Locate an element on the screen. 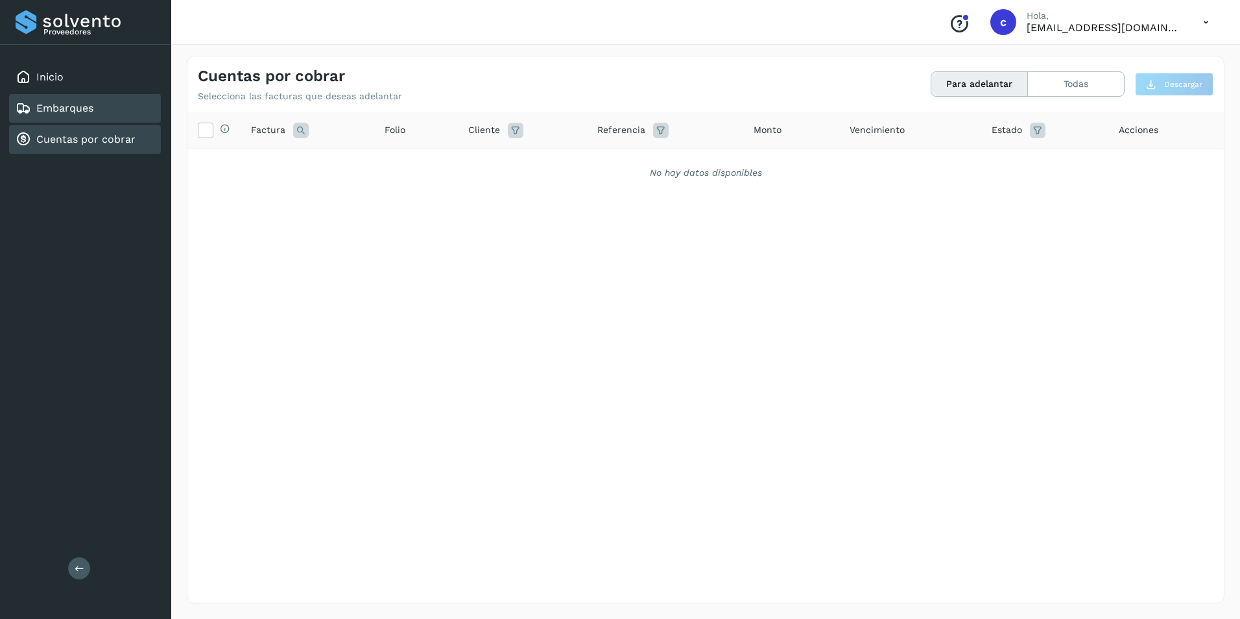 The height and width of the screenshot is (619, 1240). span: Referencia is located at coordinates (621, 130).